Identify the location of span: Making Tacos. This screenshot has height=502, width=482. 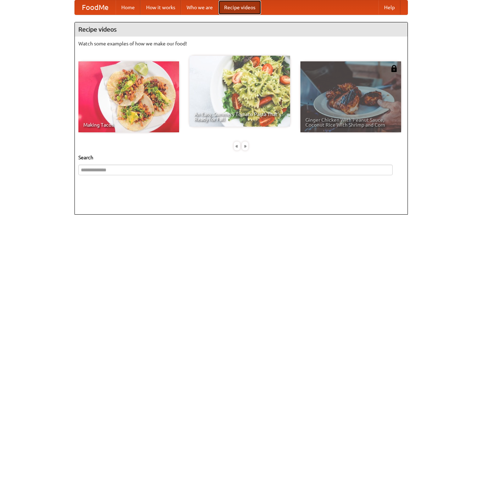
(129, 125).